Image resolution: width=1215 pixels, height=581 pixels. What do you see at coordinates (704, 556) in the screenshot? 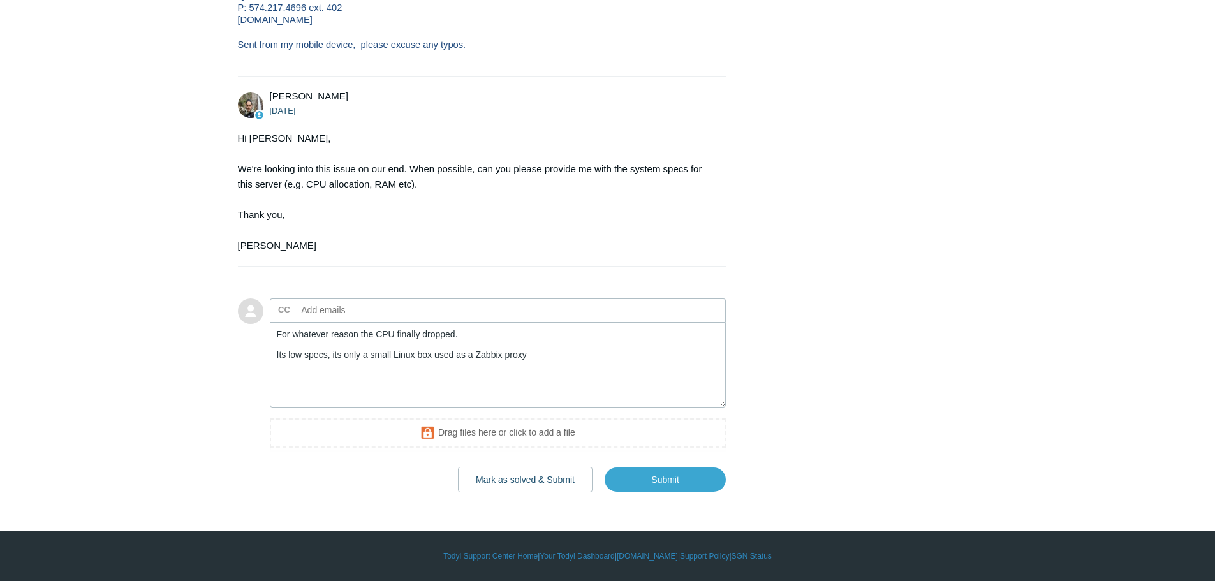
I see `a: Support Policy` at bounding box center [704, 556].